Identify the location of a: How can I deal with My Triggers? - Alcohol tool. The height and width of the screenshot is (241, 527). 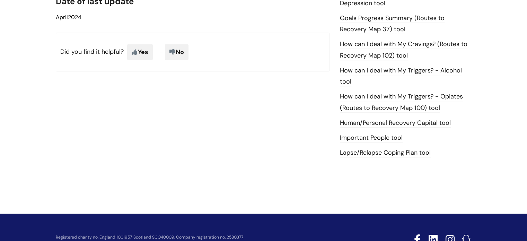
(401, 76).